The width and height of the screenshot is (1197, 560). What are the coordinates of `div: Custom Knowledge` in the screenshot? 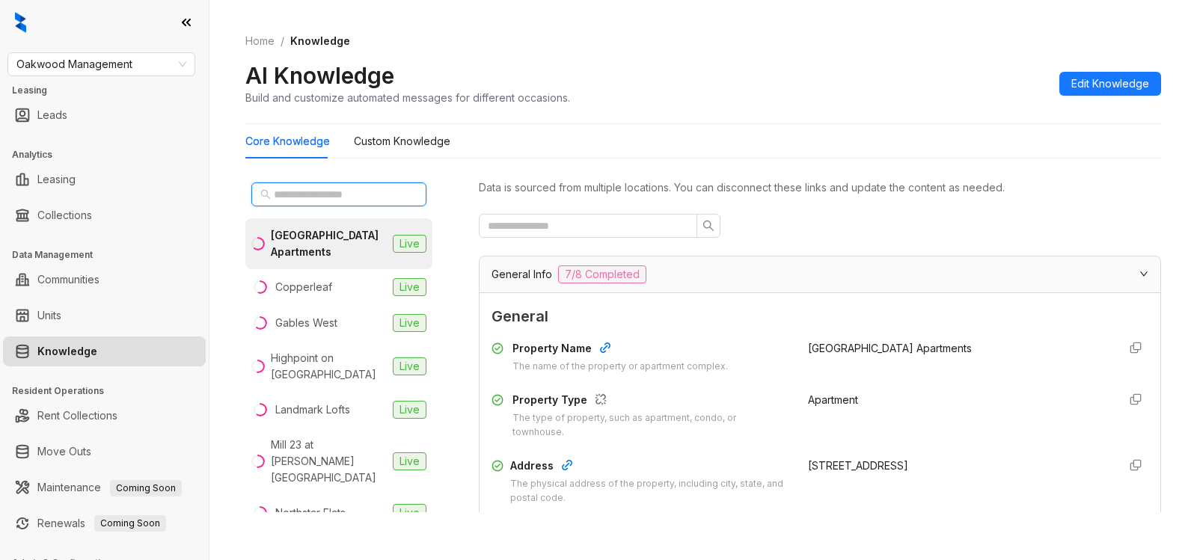 It's located at (402, 141).